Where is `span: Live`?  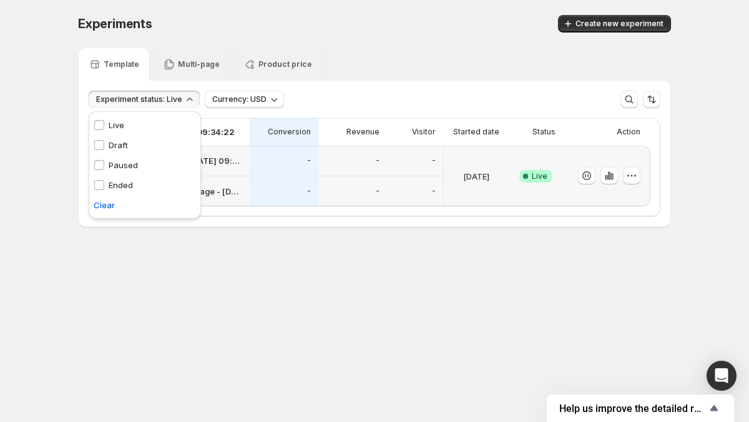
span: Live is located at coordinates (540, 176).